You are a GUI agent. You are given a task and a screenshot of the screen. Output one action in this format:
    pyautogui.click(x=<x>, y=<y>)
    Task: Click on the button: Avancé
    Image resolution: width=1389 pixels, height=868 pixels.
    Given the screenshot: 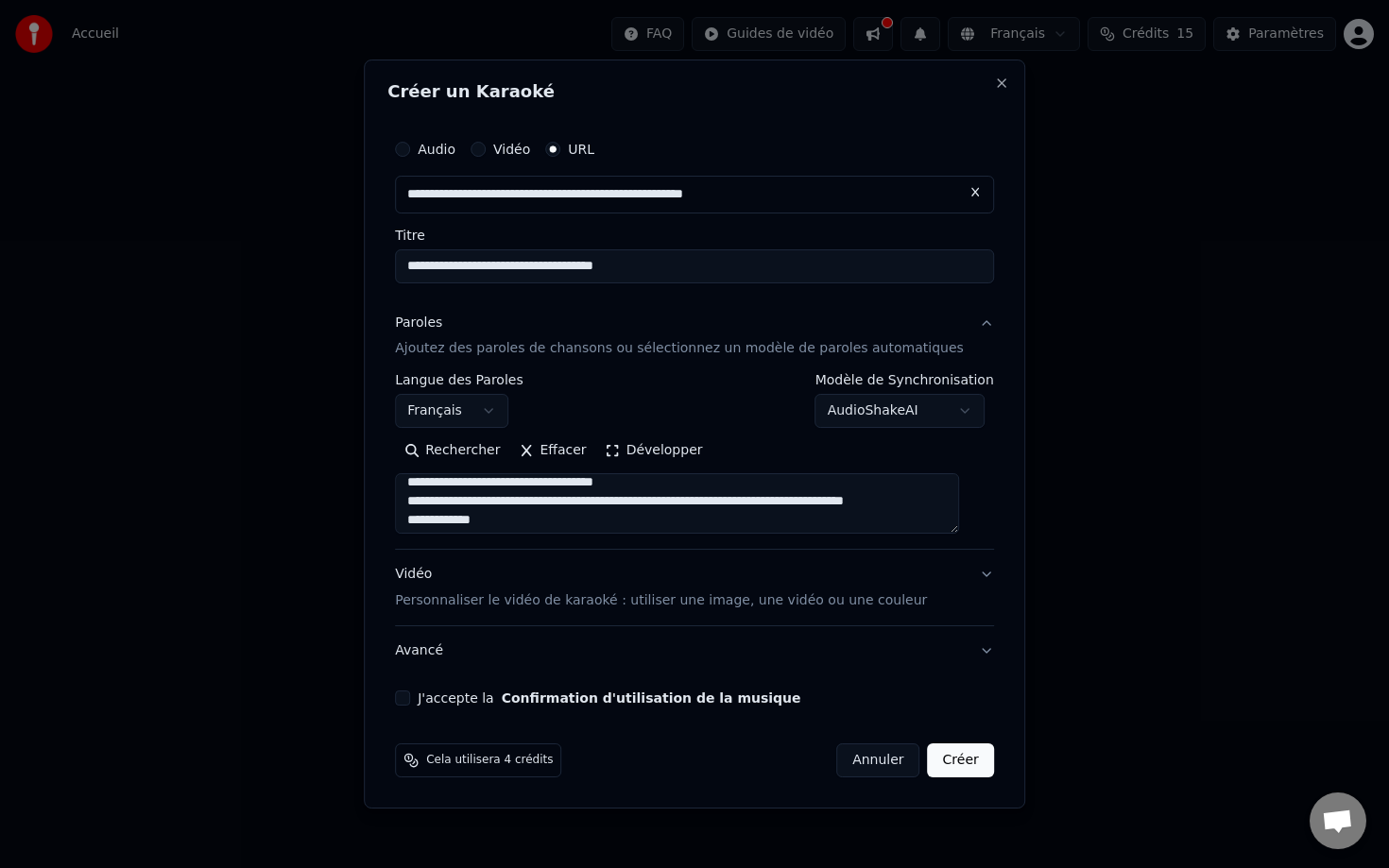 What is the action you would take?
    pyautogui.click(x=694, y=651)
    